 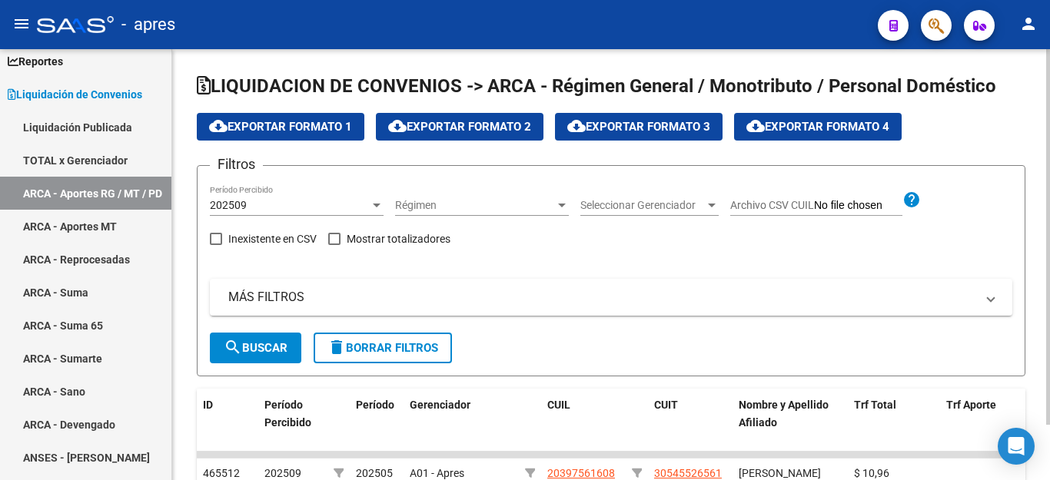 What do you see at coordinates (559, 405) in the screenshot?
I see `span: CUIL` at bounding box center [559, 405].